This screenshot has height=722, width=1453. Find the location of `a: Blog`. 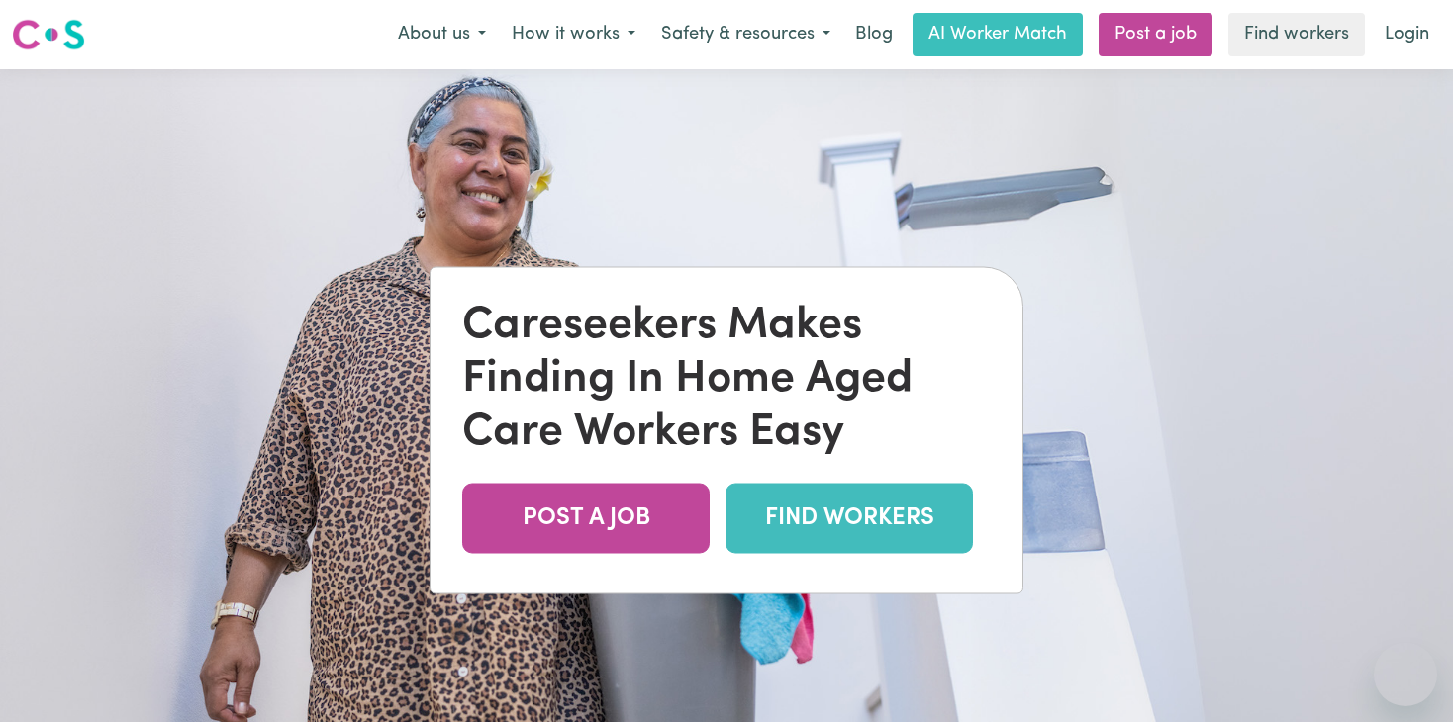

a: Blog is located at coordinates (874, 35).